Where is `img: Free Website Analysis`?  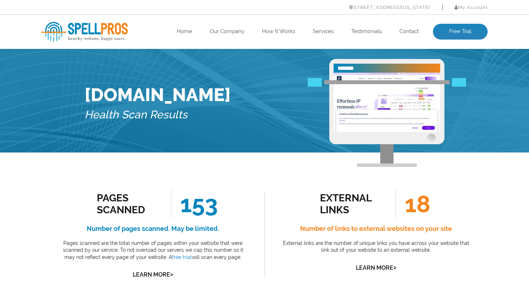 img: Free Website Analysis is located at coordinates (387, 102).